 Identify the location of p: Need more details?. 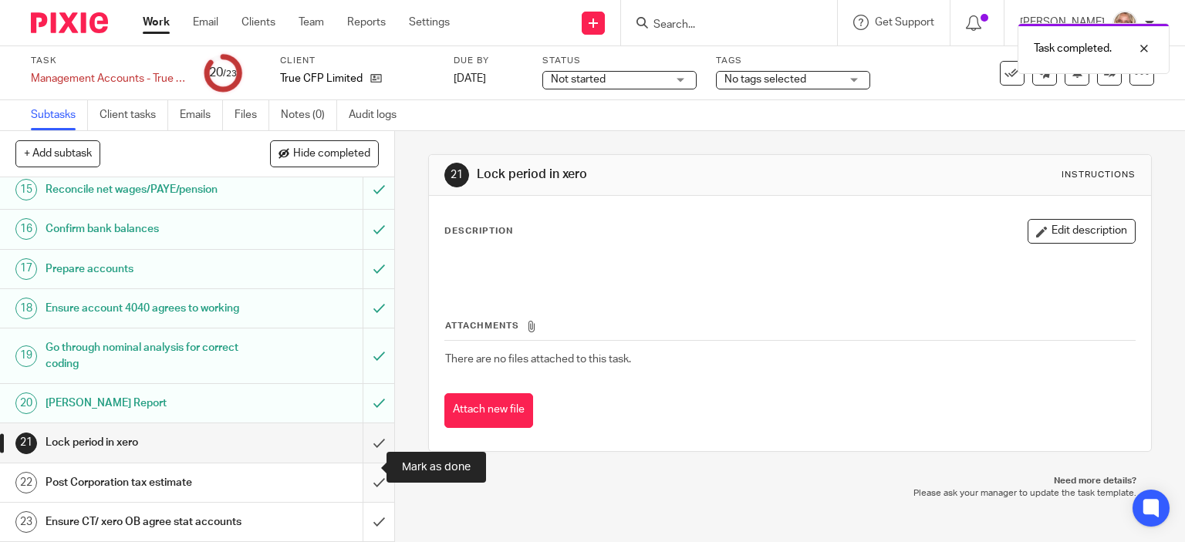
(790, 481).